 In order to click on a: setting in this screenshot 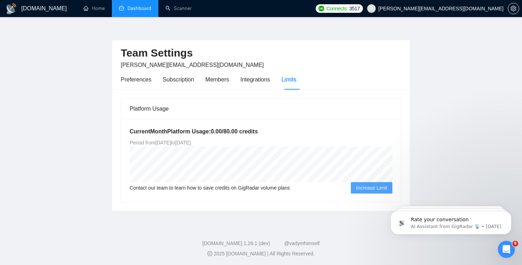, I will do `click(514, 9)`.